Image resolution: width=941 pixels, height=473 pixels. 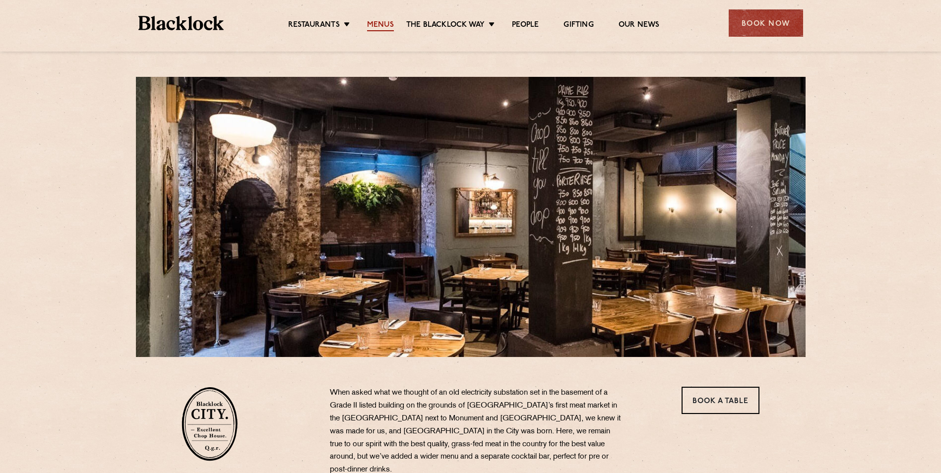 I want to click on a: People, so click(x=525, y=26).